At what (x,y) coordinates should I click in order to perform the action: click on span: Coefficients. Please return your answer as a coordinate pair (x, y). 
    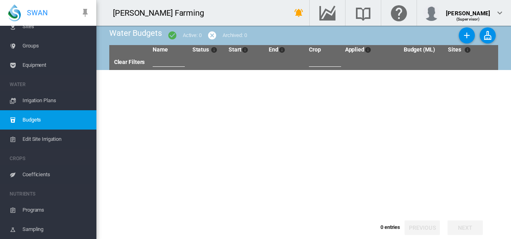
    Looking at the image, I should click on (56, 174).